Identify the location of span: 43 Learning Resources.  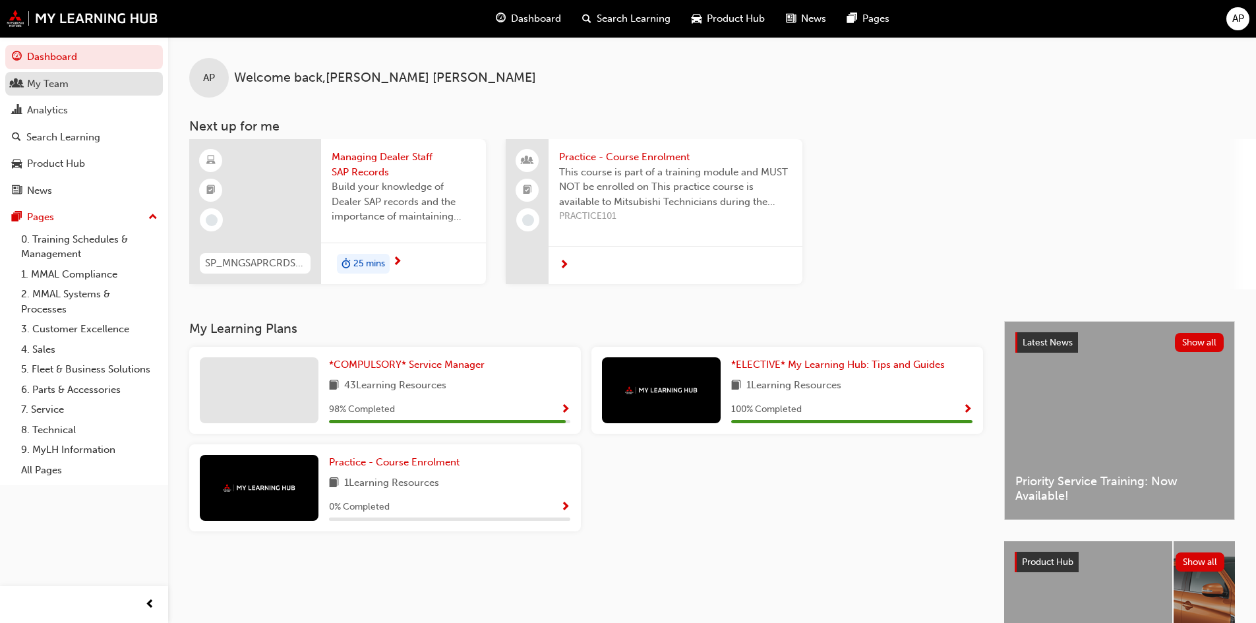
(395, 386).